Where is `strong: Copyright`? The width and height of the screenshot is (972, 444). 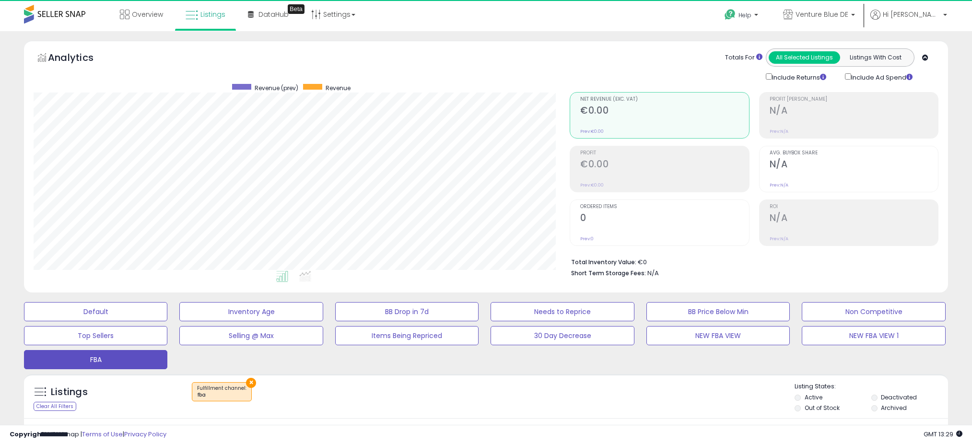
strong: Copyright is located at coordinates (27, 434).